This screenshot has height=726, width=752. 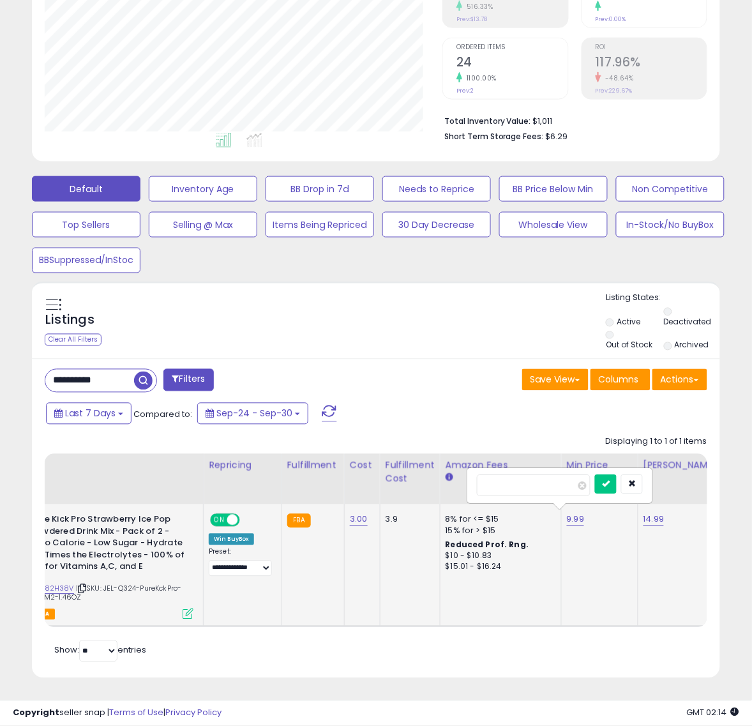 I want to click on small: Prev: 2, so click(x=465, y=91).